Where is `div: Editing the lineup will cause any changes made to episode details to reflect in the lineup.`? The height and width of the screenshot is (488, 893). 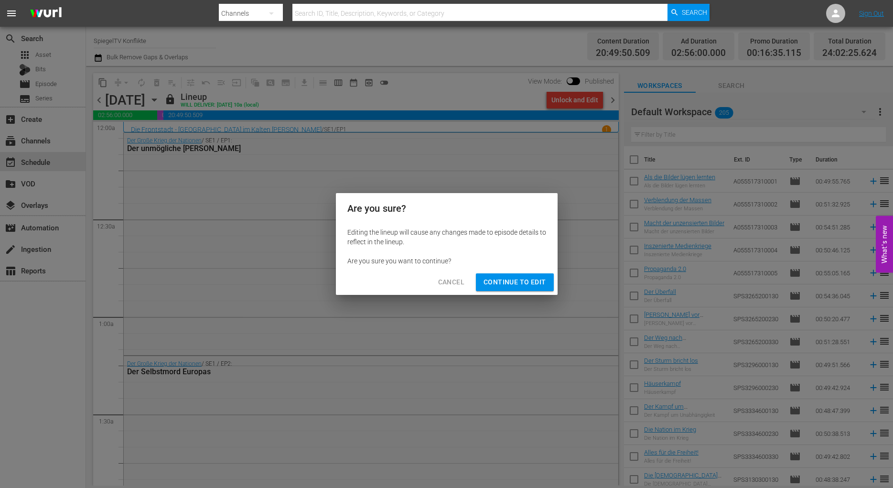
div: Editing the lineup will cause any changes made to episode details to reflect in the lineup. is located at coordinates (447, 237).